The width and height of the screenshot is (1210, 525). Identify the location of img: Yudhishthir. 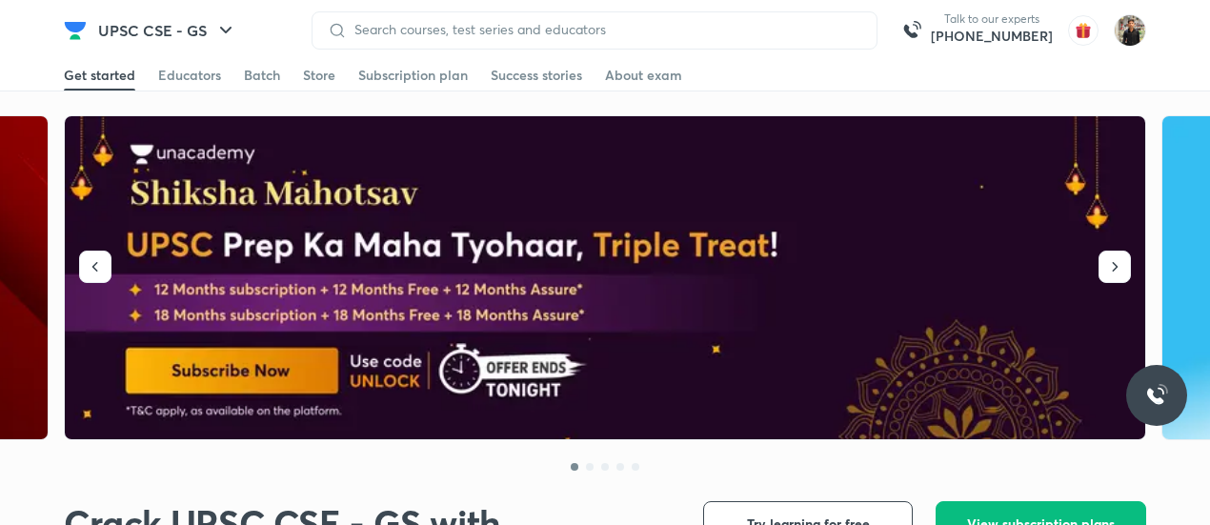
(1130, 30).